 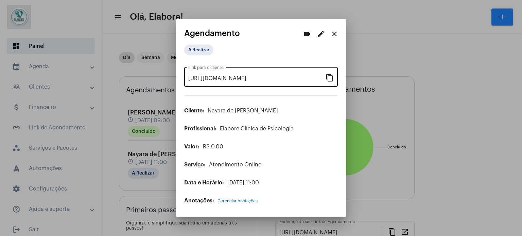 I want to click on mat-icon: close, so click(x=334, y=34).